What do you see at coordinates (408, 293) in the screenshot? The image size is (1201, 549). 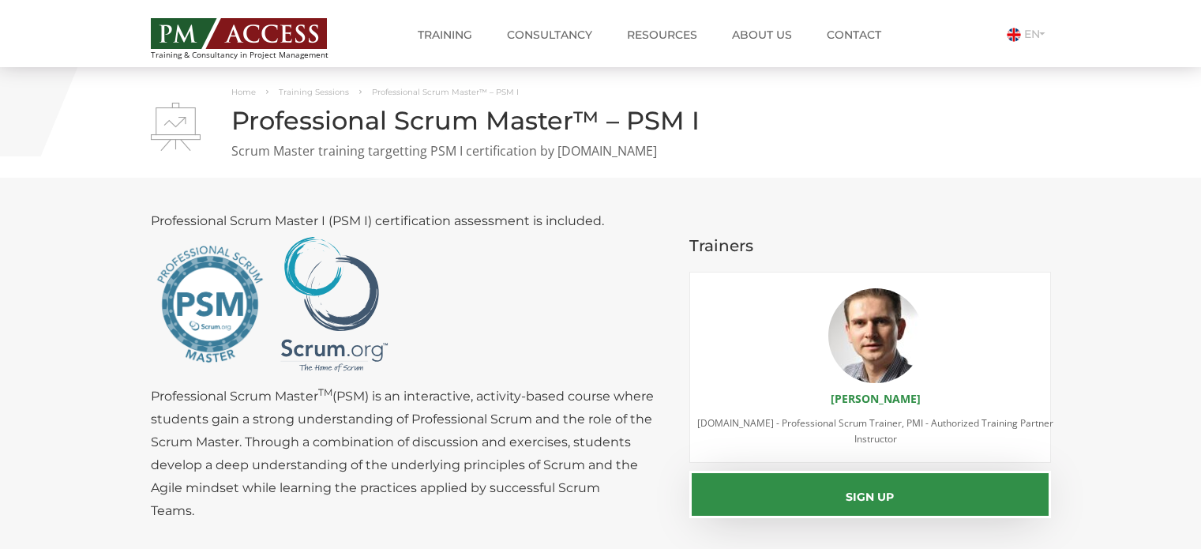 I see `p: Professional Scrum Master I (PSM I) certification assessment is included.` at bounding box center [408, 293].